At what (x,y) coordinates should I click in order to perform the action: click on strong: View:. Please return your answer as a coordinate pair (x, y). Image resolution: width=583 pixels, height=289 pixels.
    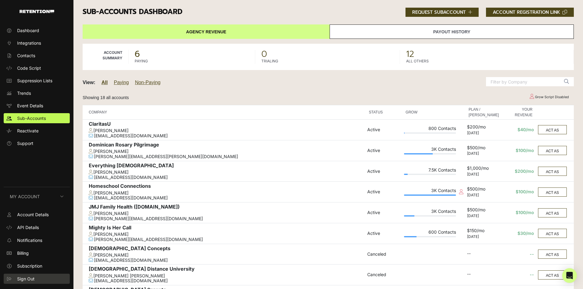
    Looking at the image, I should click on (89, 82).